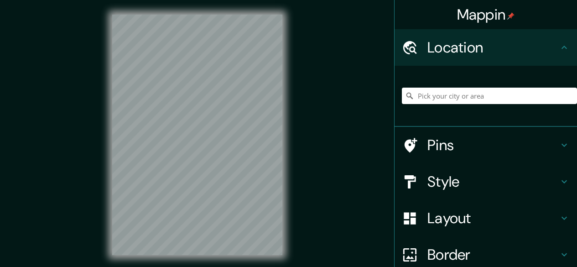  What do you see at coordinates (493, 181) in the screenshot?
I see `h4: Style` at bounding box center [493, 181].